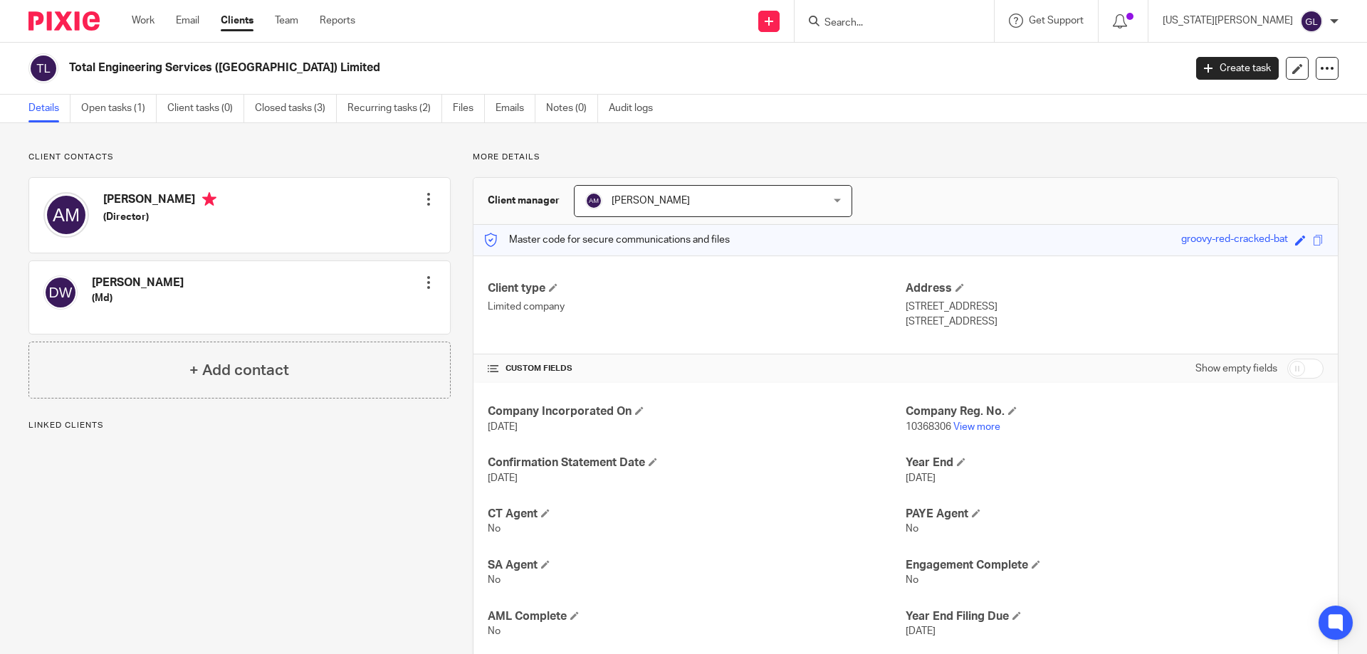  I want to click on a: Recurring tasks (2), so click(394, 108).